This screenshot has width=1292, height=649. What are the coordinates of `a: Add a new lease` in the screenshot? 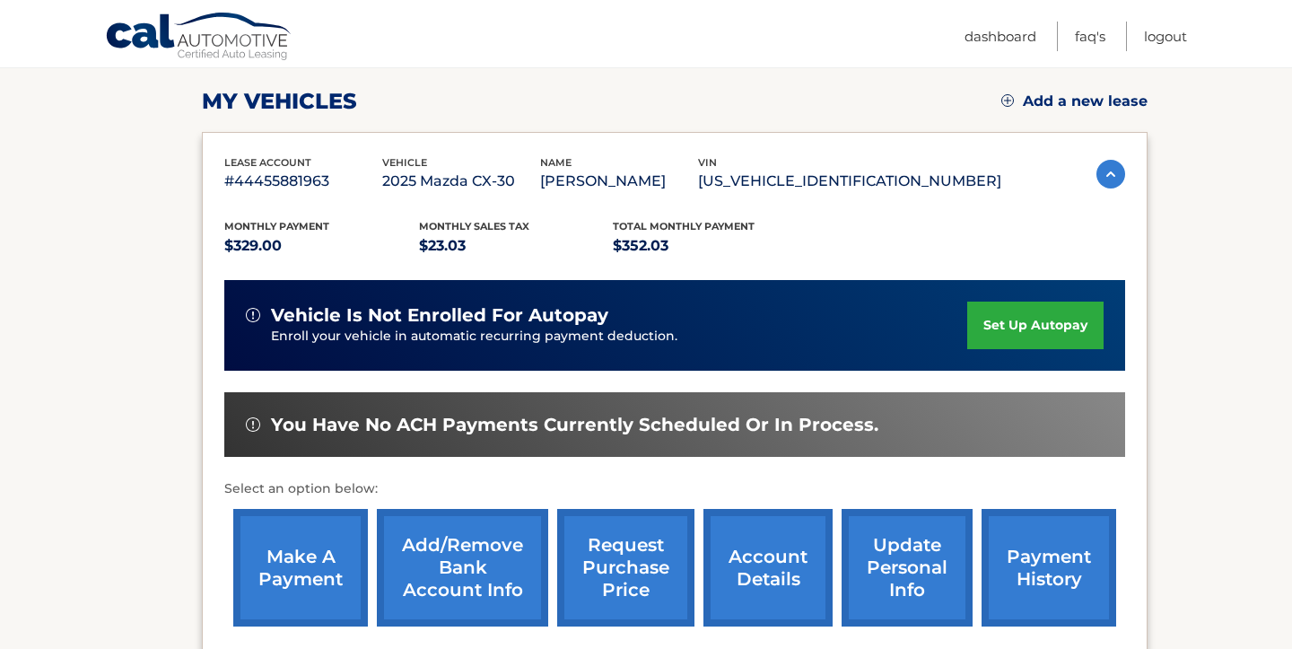 It's located at (1074, 101).